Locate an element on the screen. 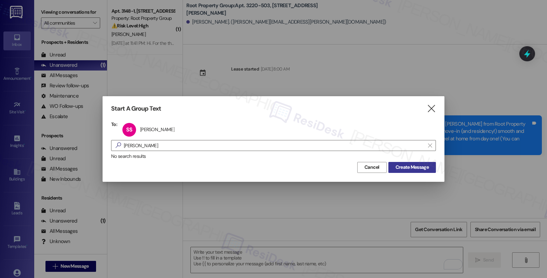 Image resolution: width=547 pixels, height=278 pixels. span: Create Message is located at coordinates (412, 167).